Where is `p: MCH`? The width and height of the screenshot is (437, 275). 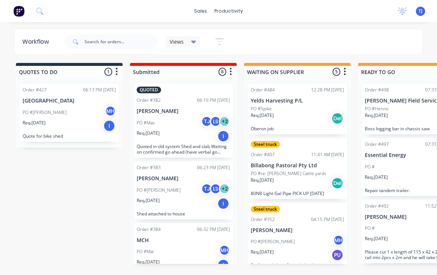
p: MCH is located at coordinates (183, 240).